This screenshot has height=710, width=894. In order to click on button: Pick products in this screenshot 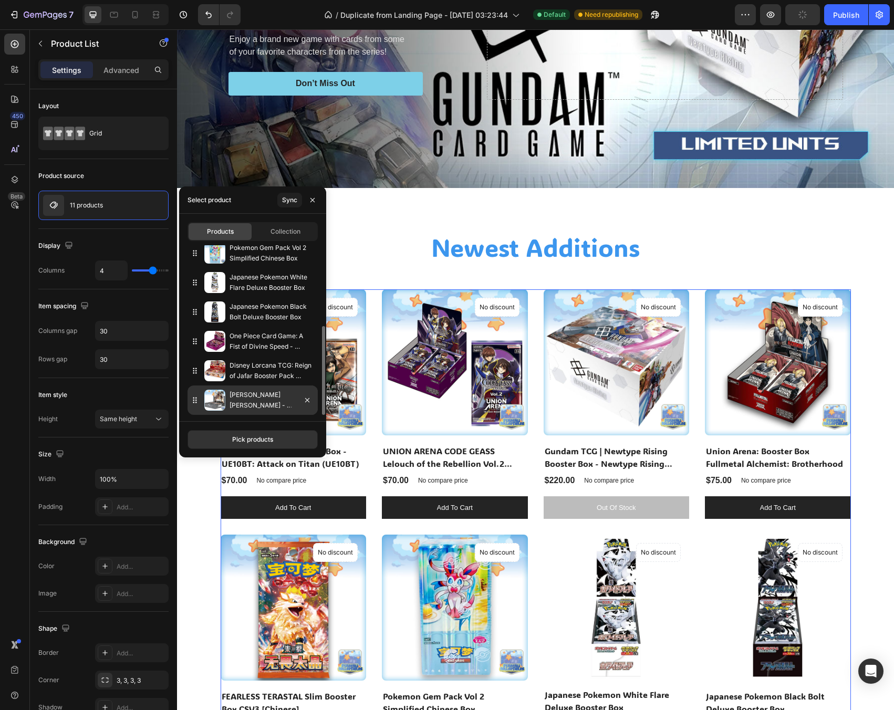, I will do `click(253, 440)`.